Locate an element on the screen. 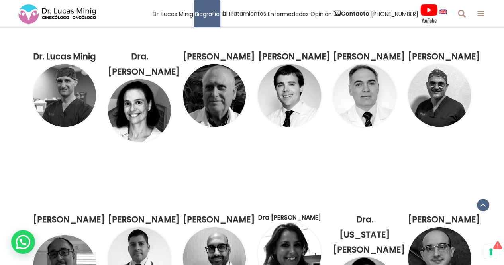  strong: Dr. Lucas Minig is located at coordinates (65, 56).